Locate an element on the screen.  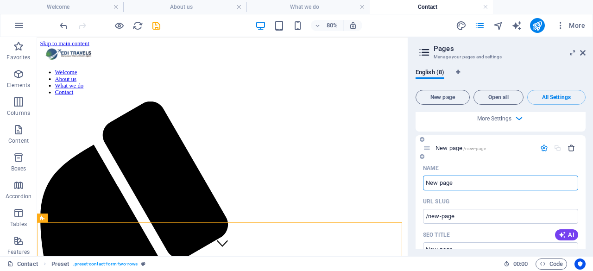
p: Elements is located at coordinates (19, 85).